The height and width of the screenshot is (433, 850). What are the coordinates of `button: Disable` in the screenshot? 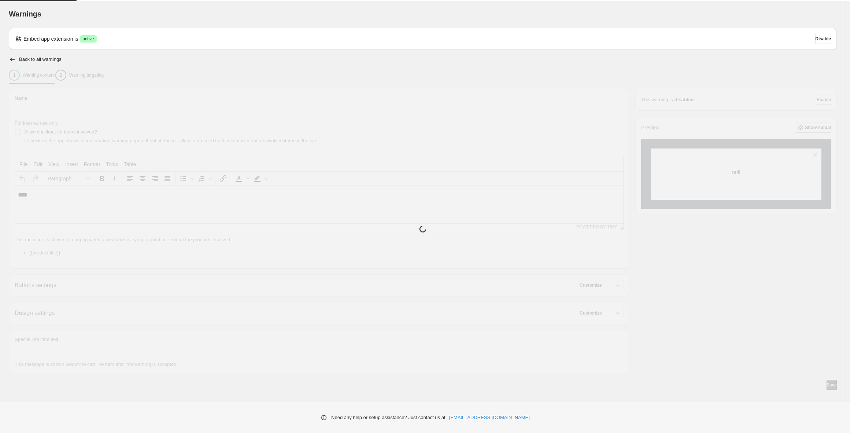 It's located at (823, 39).